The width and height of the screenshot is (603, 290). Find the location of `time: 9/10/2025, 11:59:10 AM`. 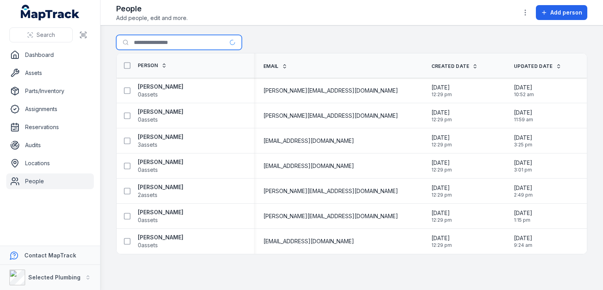

time: 9/10/2025, 11:59:10 AM is located at coordinates (524, 116).